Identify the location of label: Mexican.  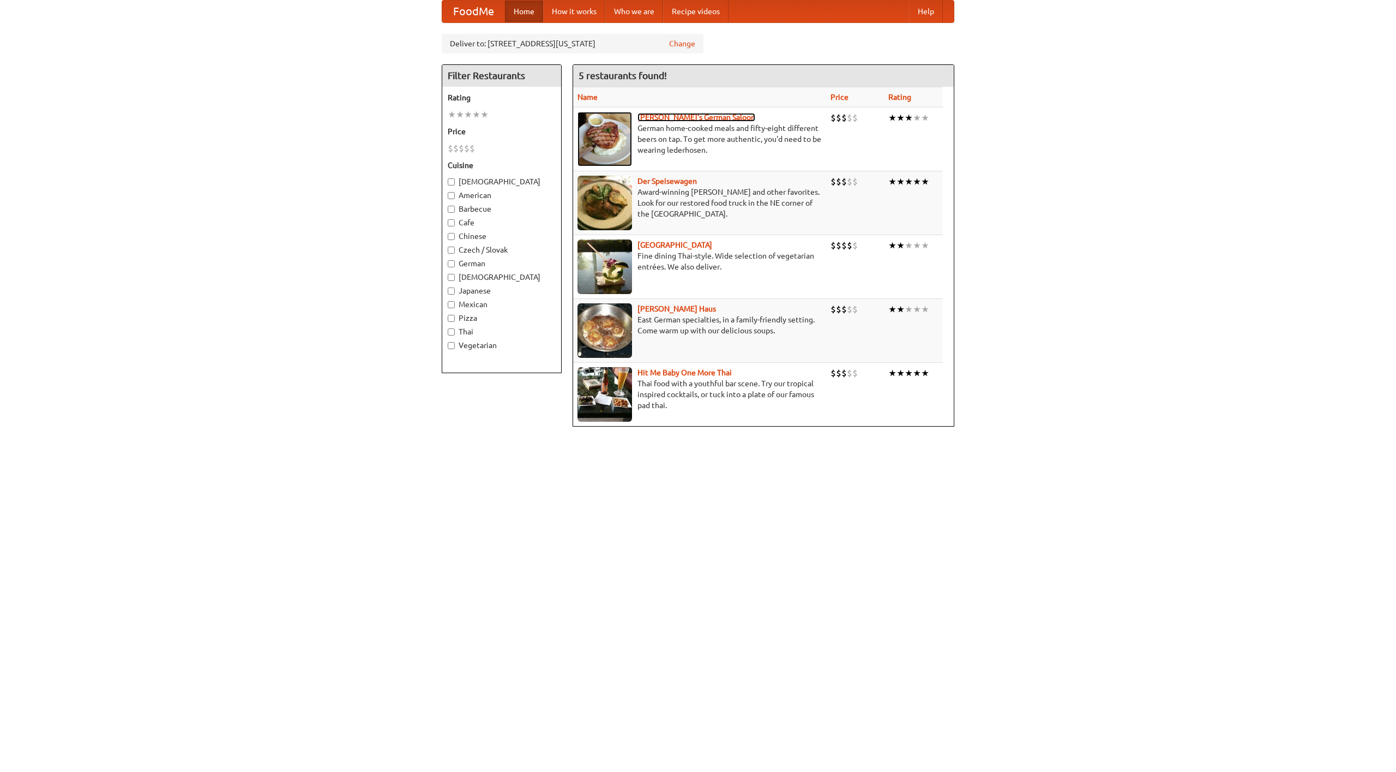
(502, 304).